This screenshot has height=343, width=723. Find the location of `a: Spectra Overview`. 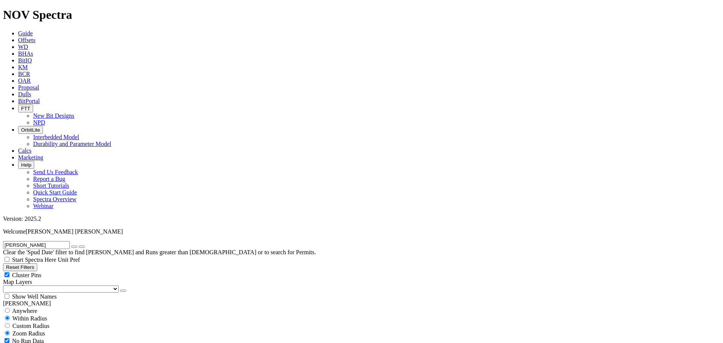

a: Spectra Overview is located at coordinates (55, 199).